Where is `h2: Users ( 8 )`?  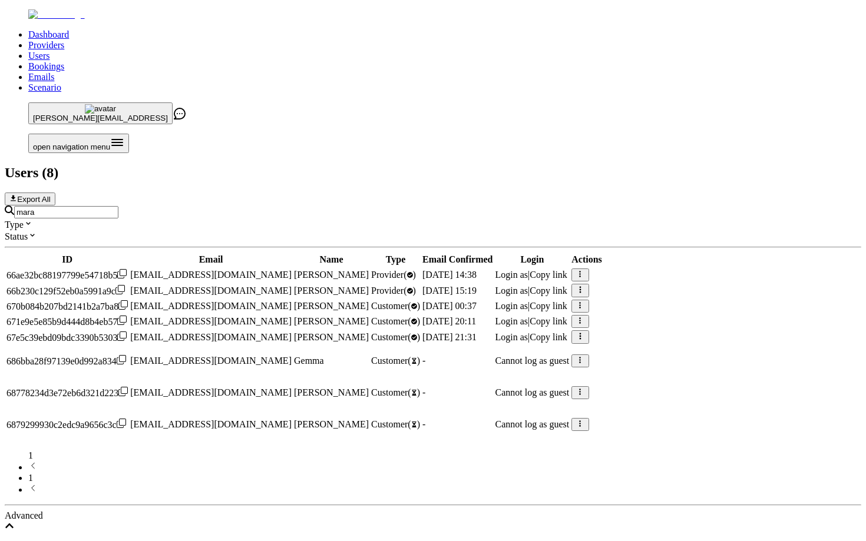 h2: Users ( 8 ) is located at coordinates (433, 173).